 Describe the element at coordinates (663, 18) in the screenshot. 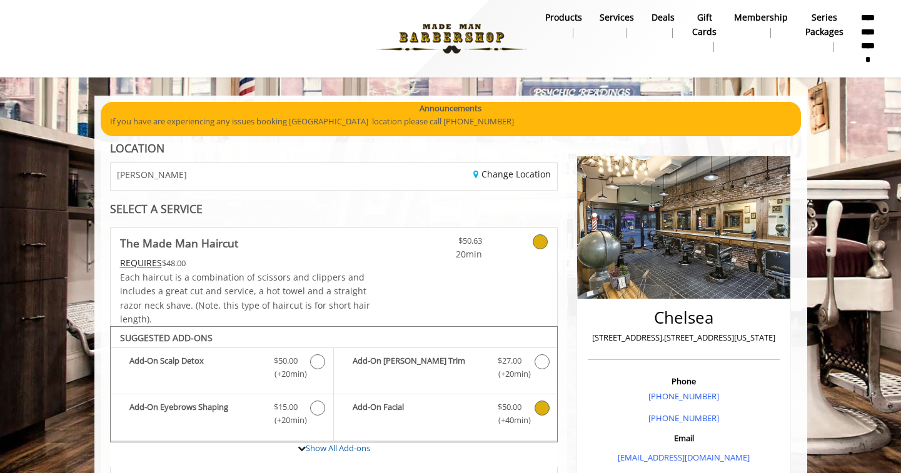

I see `b: Deals` at that location.